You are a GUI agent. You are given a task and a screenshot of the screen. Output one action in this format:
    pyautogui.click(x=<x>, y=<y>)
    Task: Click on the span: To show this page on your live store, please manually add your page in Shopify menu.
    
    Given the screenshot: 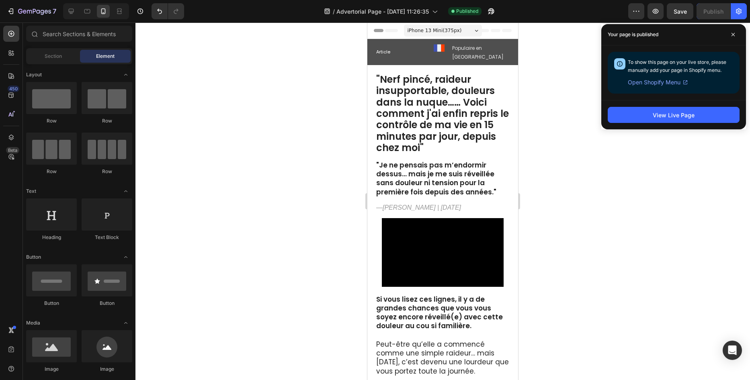 What is the action you would take?
    pyautogui.click(x=677, y=66)
    